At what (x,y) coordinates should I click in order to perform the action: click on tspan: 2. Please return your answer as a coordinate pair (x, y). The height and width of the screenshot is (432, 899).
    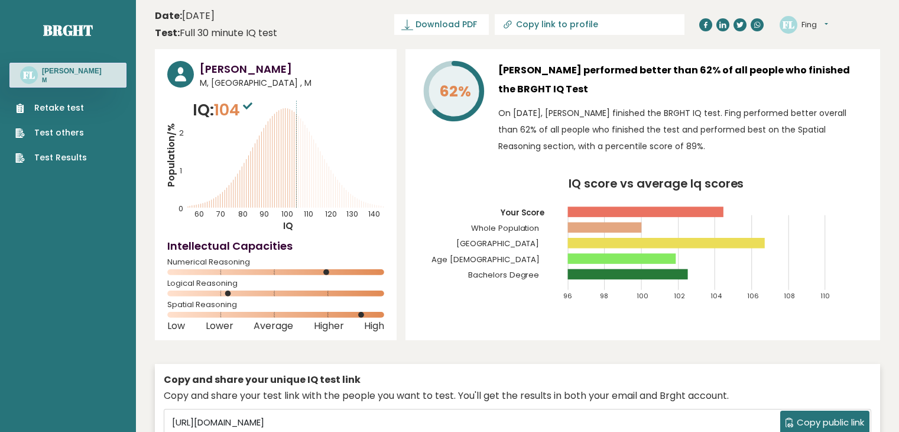
    Looking at the image, I should click on (182, 132).